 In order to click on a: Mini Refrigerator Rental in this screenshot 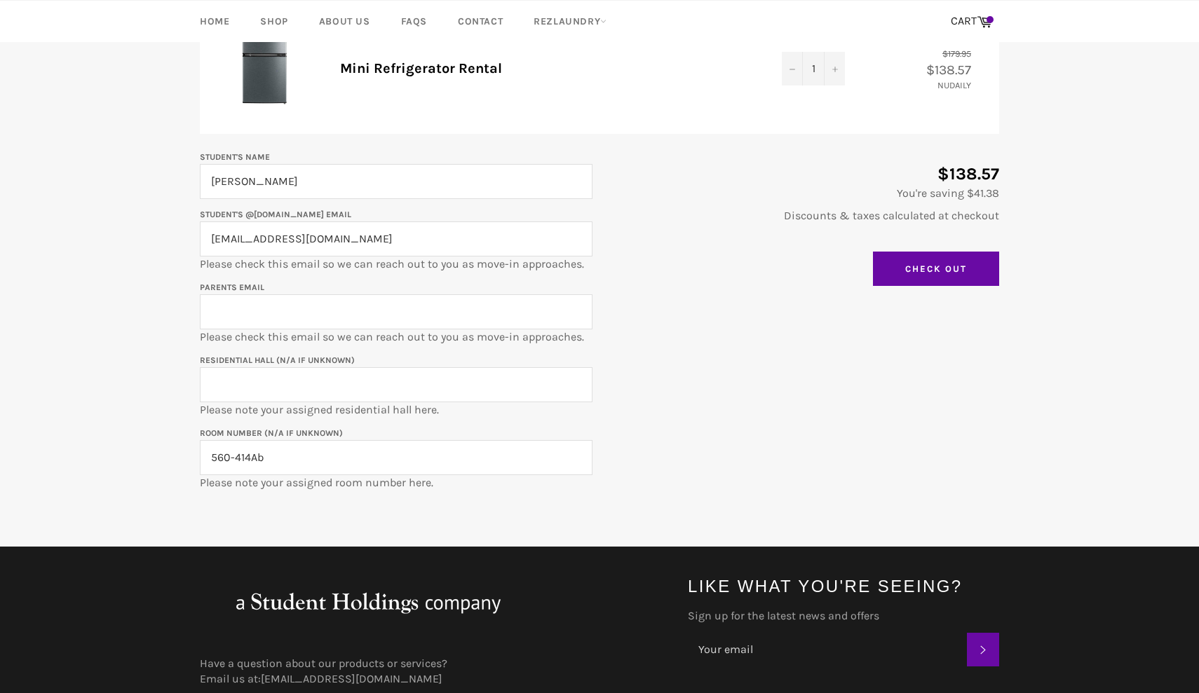, I will do `click(421, 68)`.